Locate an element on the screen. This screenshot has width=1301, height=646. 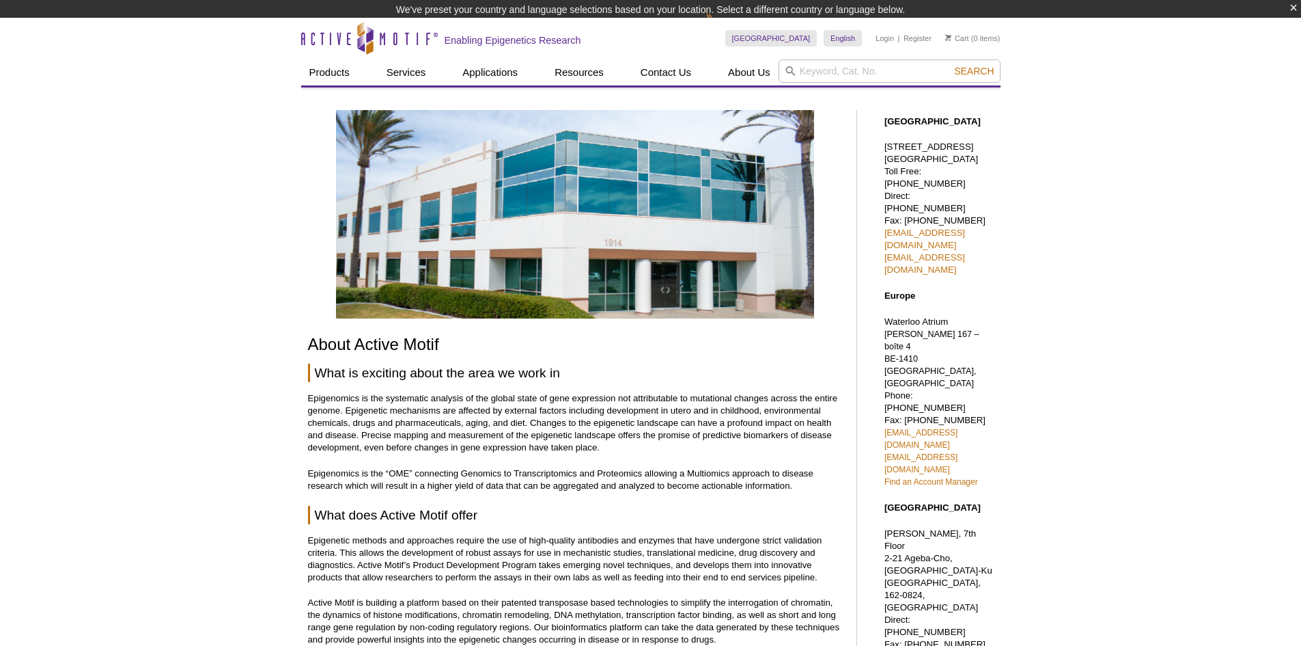
h1: About Active Motif is located at coordinates (575, 345).